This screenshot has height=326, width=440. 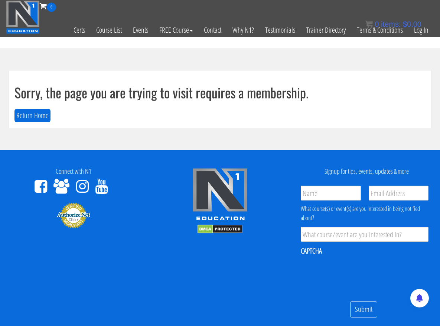 What do you see at coordinates (399, 193) in the screenshot?
I see `input: Email Address` at bounding box center [399, 193].